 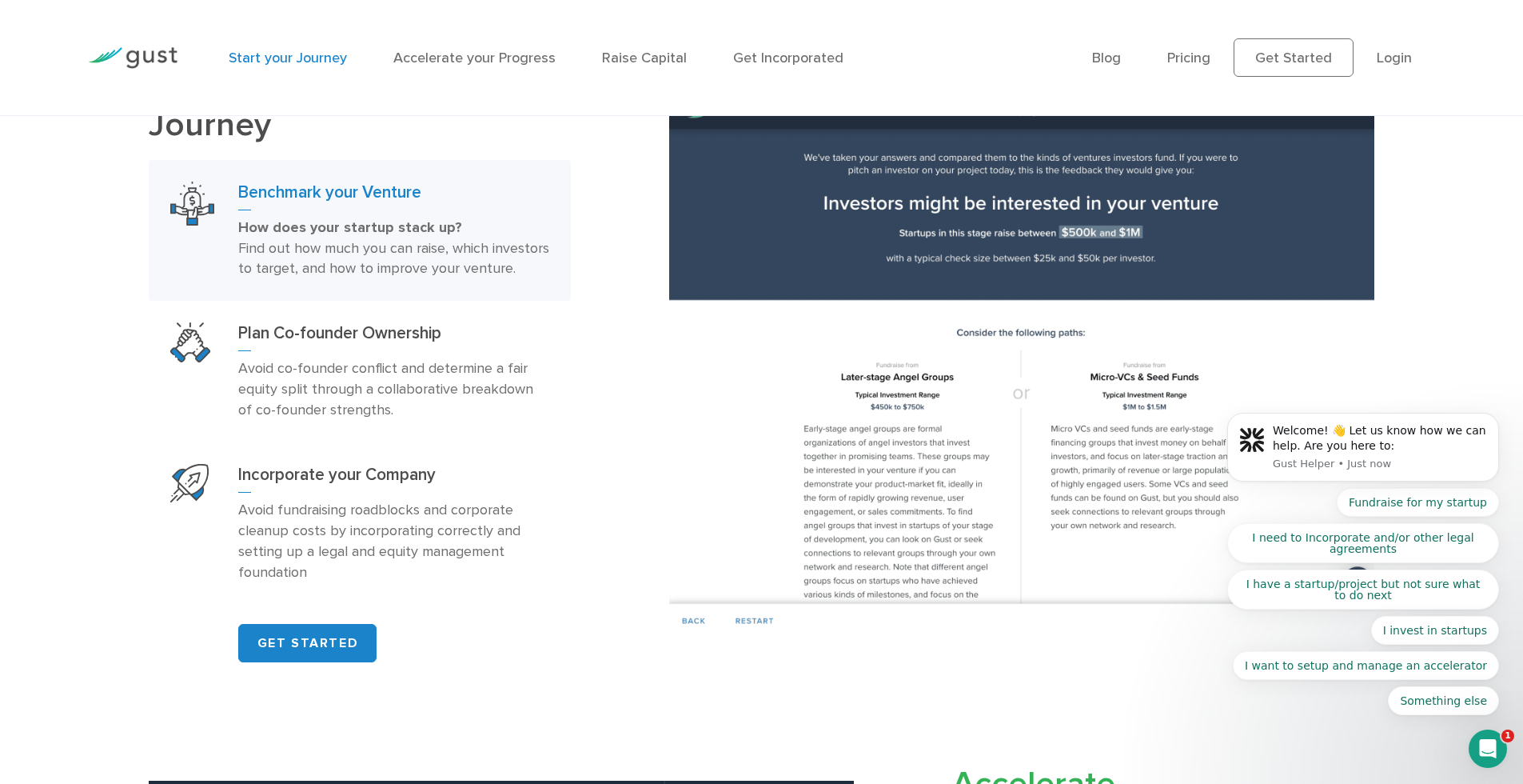 I want to click on p: Avoid fundraising roadblocks and corporate cleanup costs by incorporating correctly and setting u..., so click(x=394, y=541).